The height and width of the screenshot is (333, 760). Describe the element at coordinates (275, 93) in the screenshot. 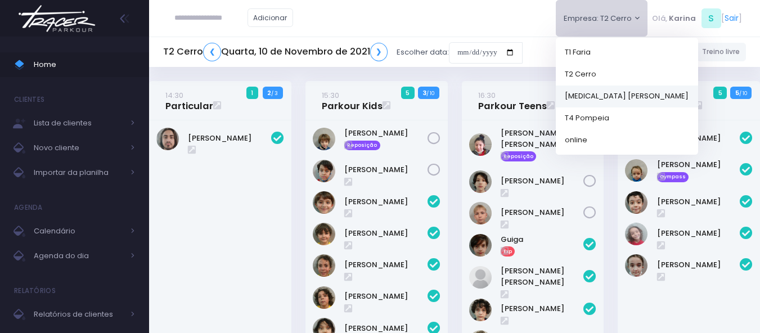

I see `small: / 3` at that location.